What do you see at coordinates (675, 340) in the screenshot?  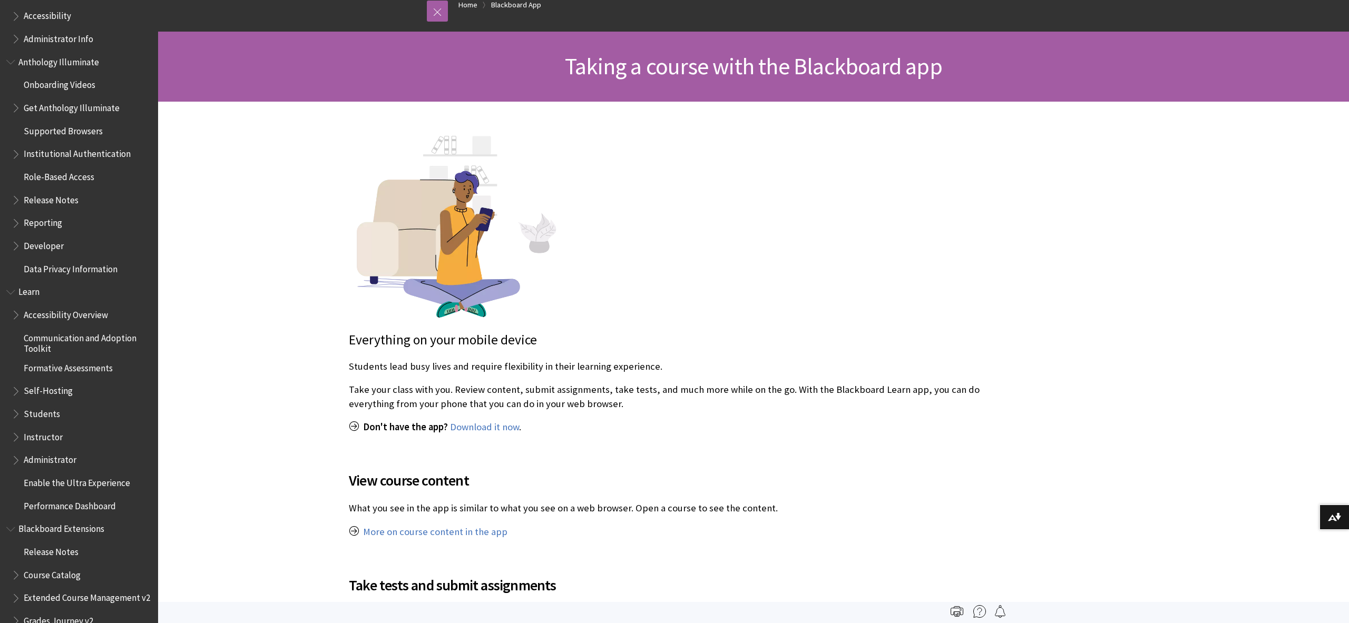 I see `p: Everything on your mobile device` at bounding box center [675, 340].